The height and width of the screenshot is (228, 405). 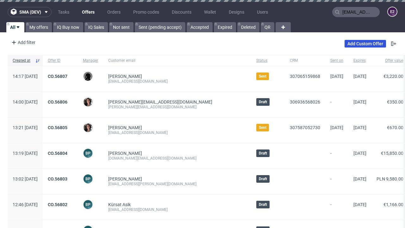 What do you see at coordinates (60, 61) in the screenshot?
I see `span: Offer ID` at bounding box center [60, 61].